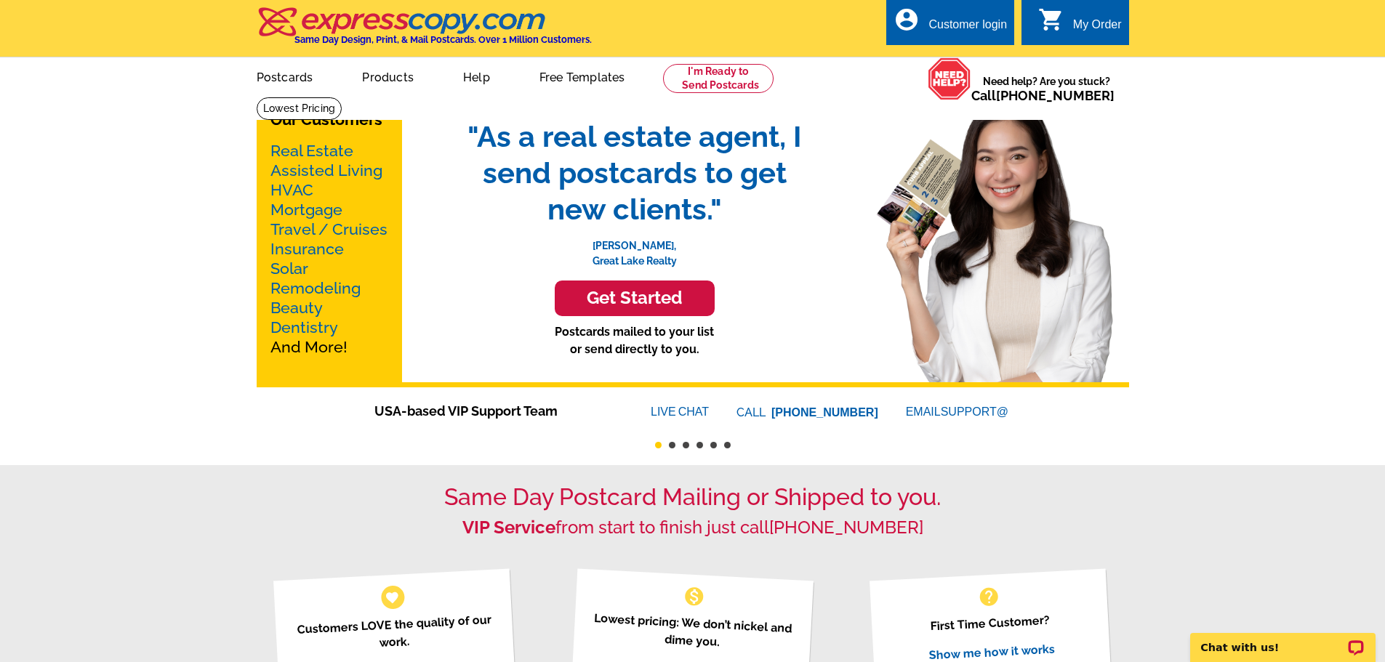 Image resolution: width=1385 pixels, height=662 pixels. Describe the element at coordinates (326, 170) in the screenshot. I see `a: Assisted Living` at that location.